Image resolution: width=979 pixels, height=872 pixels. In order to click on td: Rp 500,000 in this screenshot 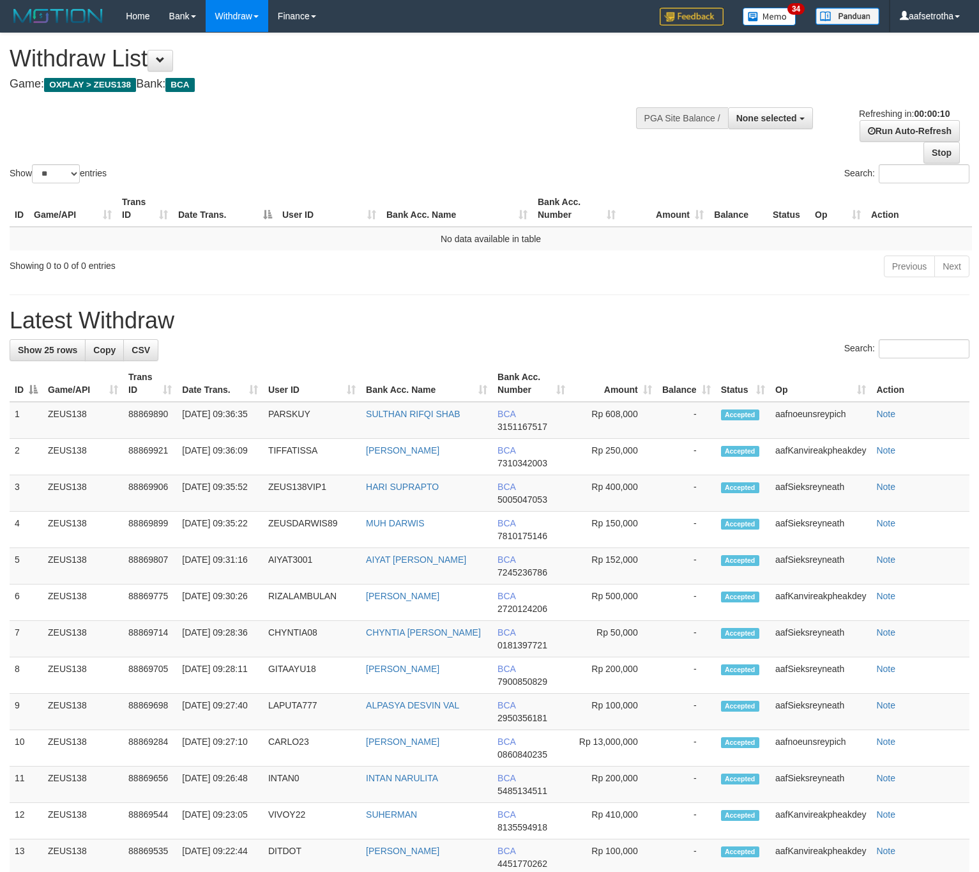, I will do `click(613, 602)`.